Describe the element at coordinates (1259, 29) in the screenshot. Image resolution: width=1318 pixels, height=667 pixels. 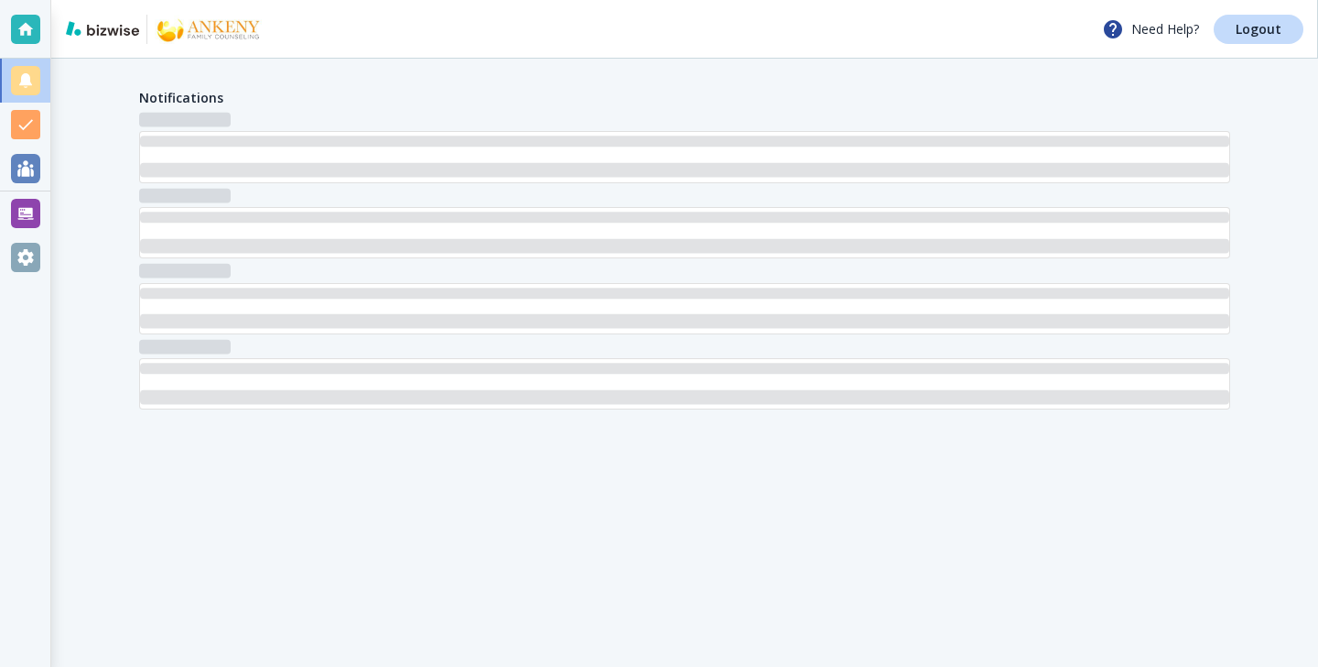
I see `a: Logout` at that location.